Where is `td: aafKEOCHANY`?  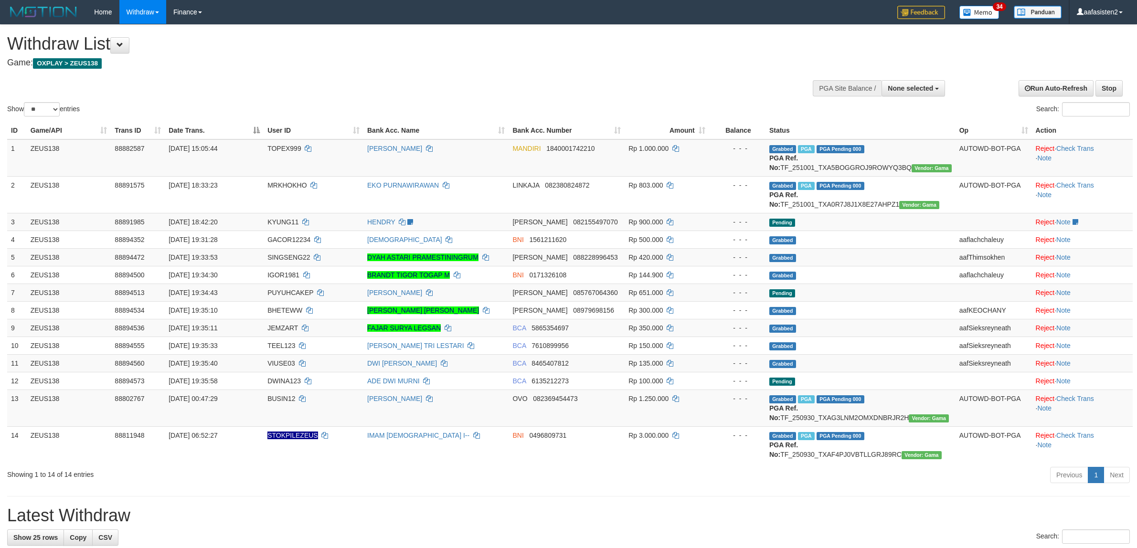
td: aafKEOCHANY is located at coordinates (993, 310).